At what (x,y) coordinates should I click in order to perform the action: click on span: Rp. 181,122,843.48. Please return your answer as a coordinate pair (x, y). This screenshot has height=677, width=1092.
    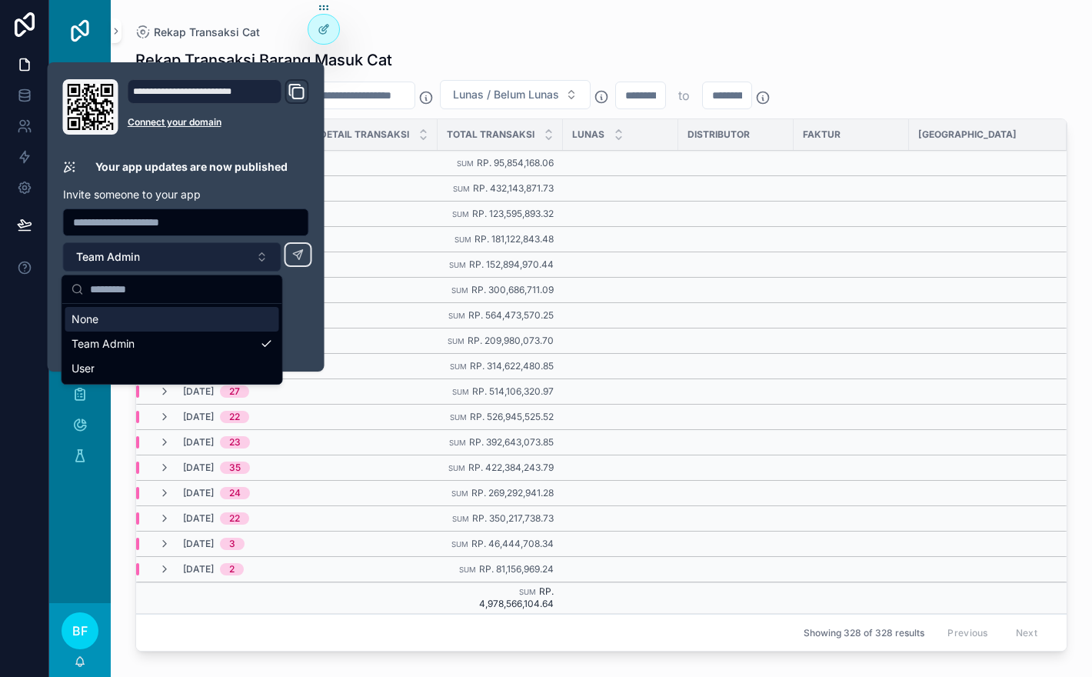
    Looking at the image, I should click on (514, 238).